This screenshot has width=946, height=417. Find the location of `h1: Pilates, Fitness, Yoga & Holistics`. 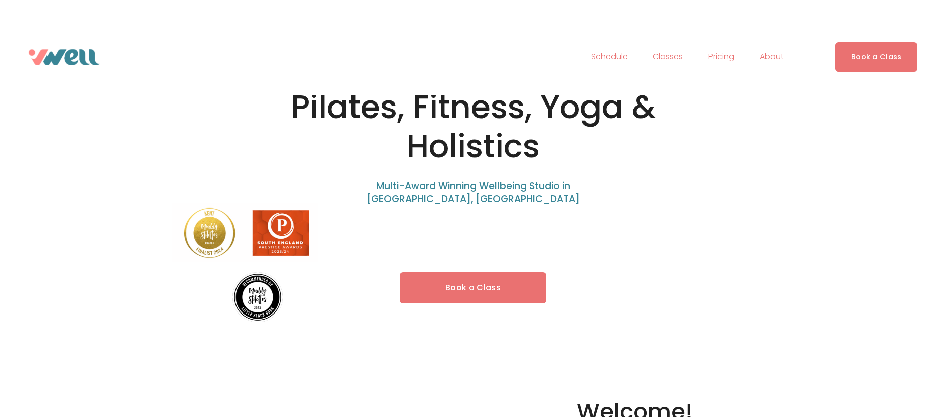

h1: Pilates, Fitness, Yoga & Holistics is located at coordinates (472, 127).